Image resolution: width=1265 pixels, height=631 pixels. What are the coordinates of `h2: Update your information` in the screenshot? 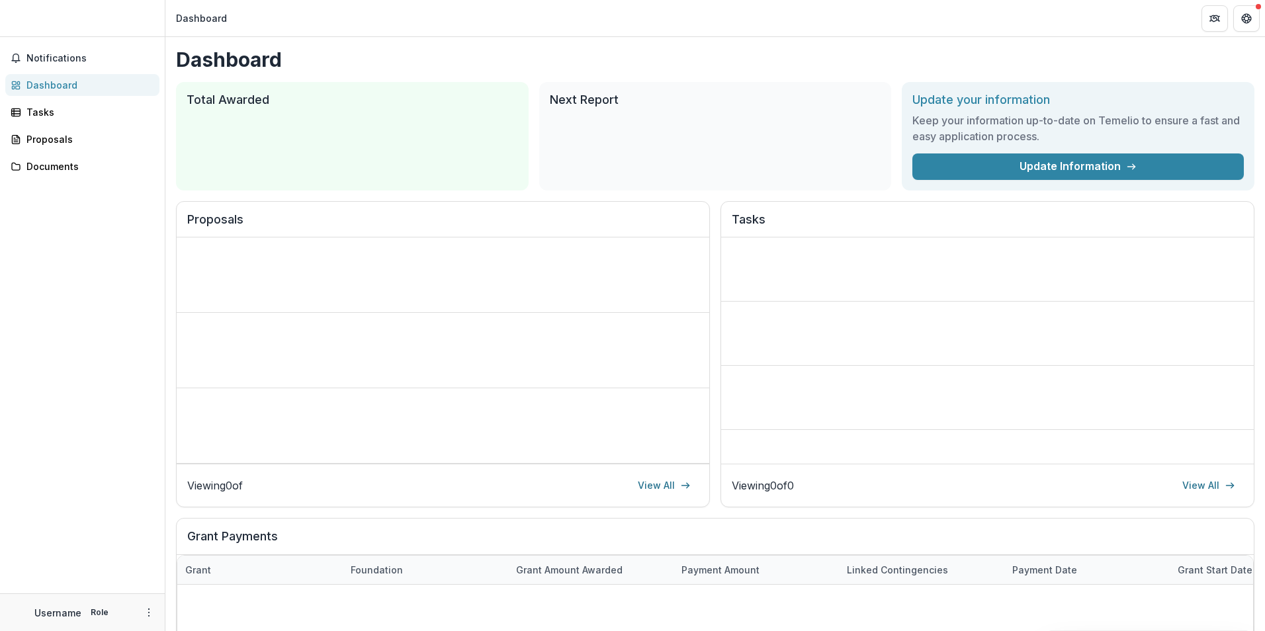 It's located at (1078, 100).